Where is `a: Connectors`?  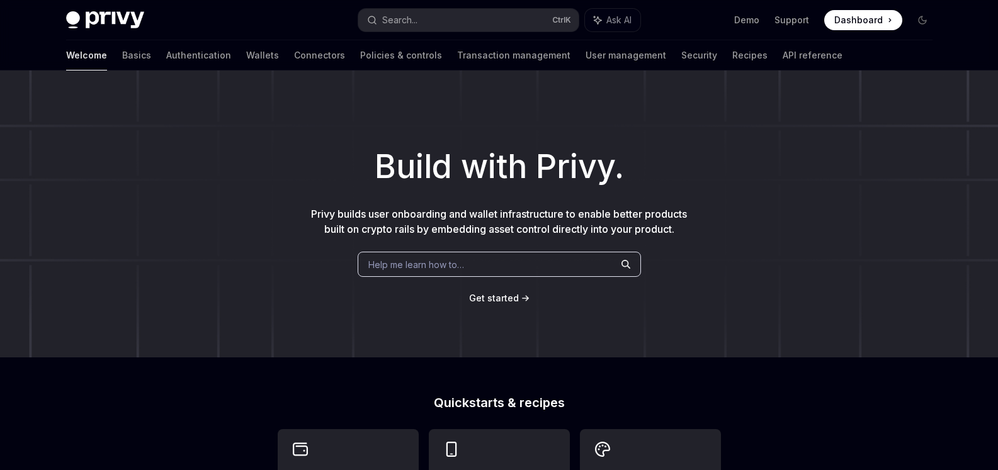
a: Connectors is located at coordinates (319, 55).